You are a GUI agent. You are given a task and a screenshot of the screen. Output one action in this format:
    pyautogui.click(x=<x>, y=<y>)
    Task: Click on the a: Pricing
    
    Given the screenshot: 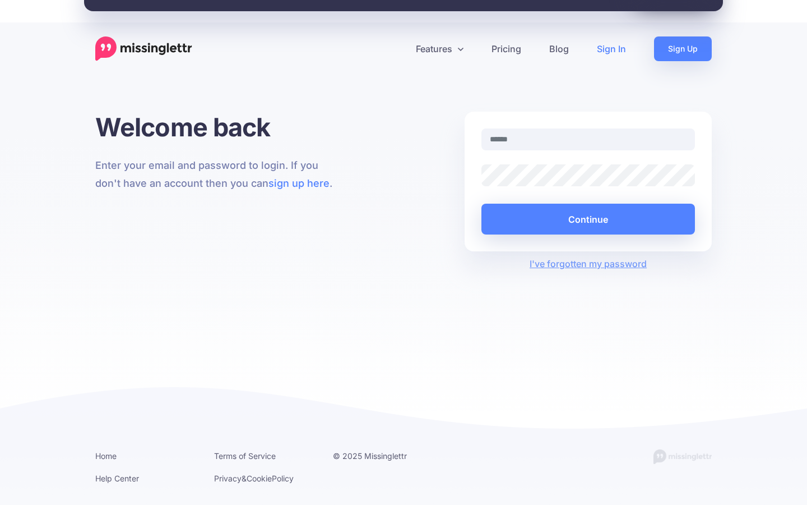 What is the action you would take?
    pyautogui.click(x=506, y=49)
    